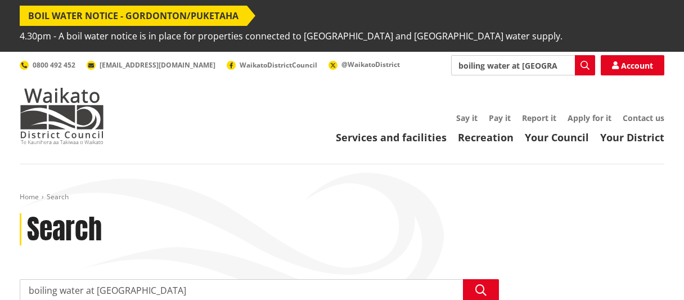 The height and width of the screenshot is (300, 684). I want to click on a: Report it, so click(539, 118).